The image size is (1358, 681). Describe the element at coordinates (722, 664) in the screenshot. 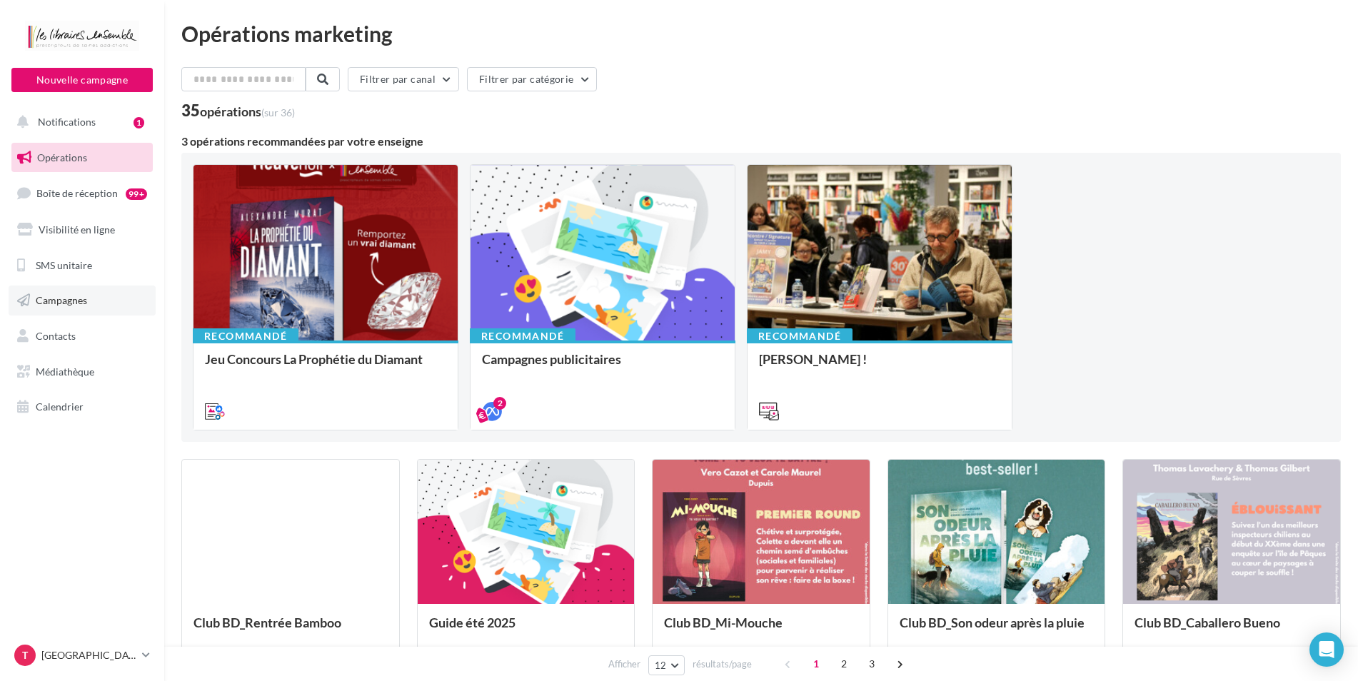

I see `span: résultats/page` at that location.